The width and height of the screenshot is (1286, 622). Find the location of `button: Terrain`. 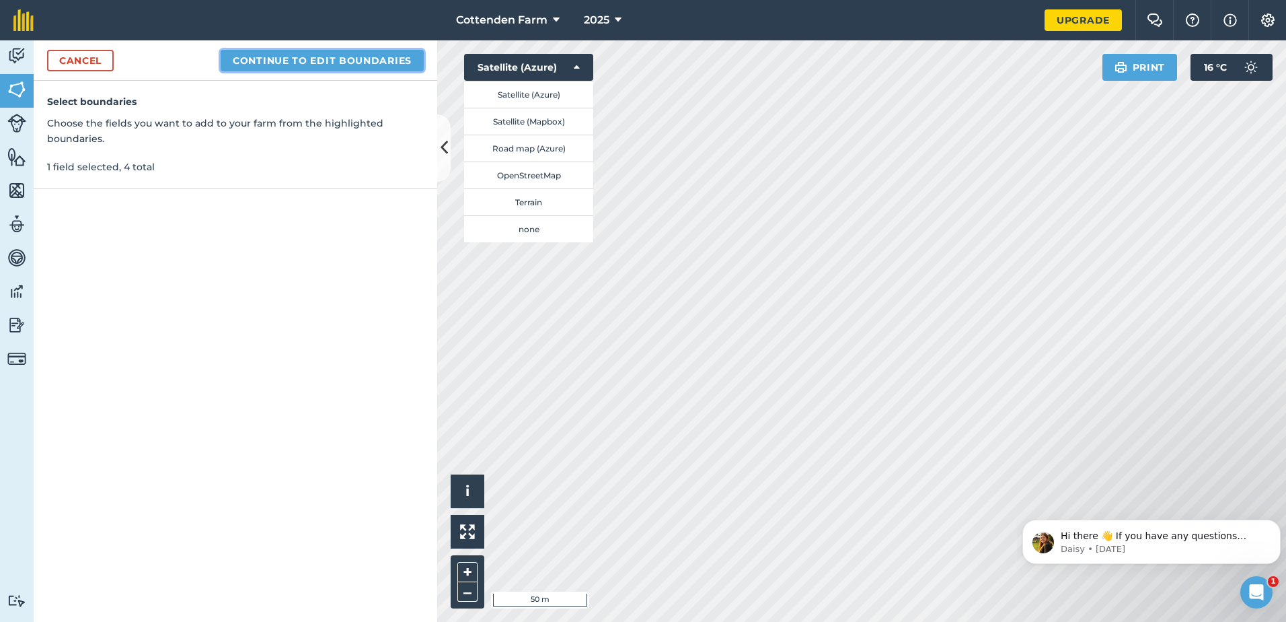

button: Terrain is located at coordinates (529, 202).